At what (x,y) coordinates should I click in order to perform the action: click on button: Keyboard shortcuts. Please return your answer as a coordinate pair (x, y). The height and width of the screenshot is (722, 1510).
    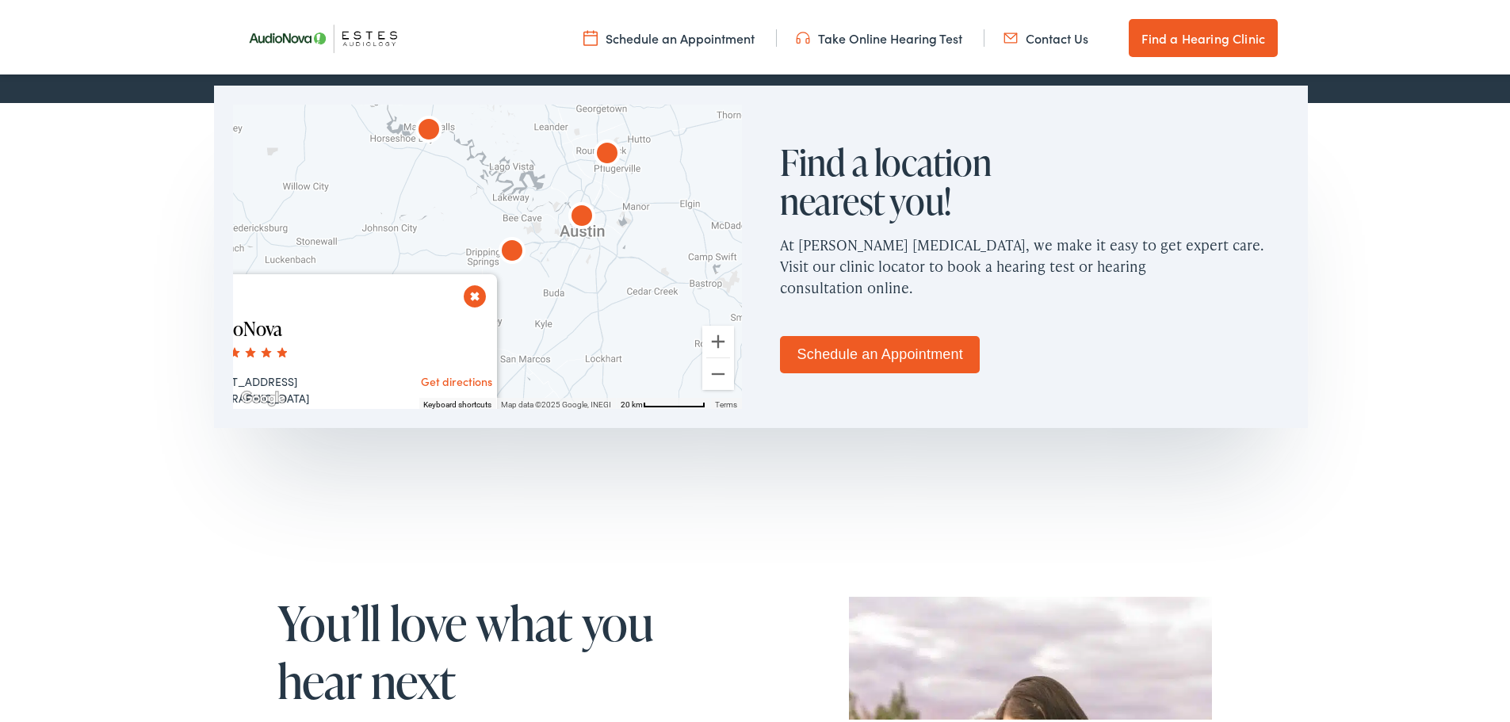
    Looking at the image, I should click on (457, 402).